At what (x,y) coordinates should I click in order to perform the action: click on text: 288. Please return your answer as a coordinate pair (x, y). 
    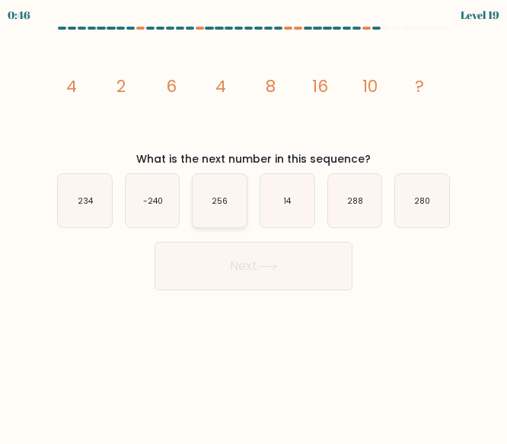
    Looking at the image, I should click on (355, 200).